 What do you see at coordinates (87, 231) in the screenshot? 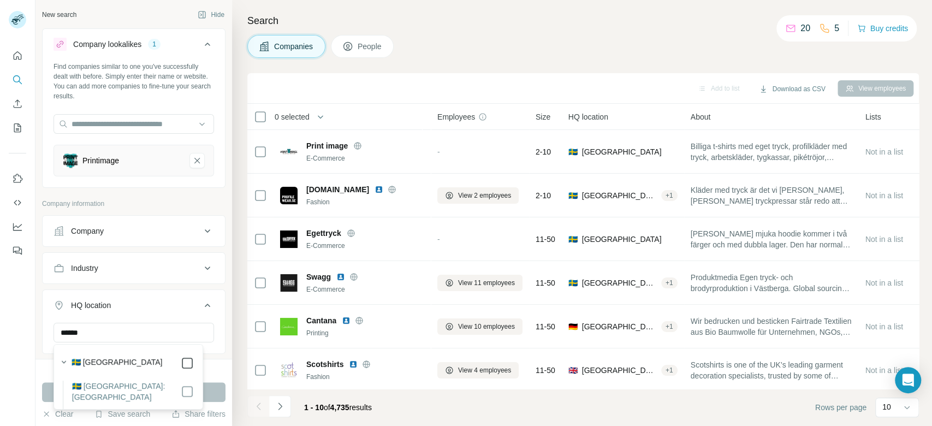
I see `div: Company` at bounding box center [87, 231].